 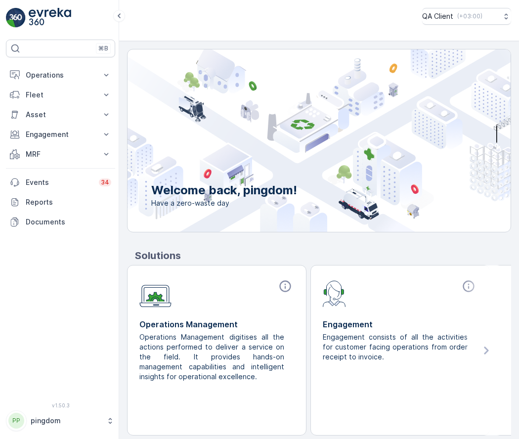 What do you see at coordinates (60, 134) in the screenshot?
I see `button: Engagement` at bounding box center [60, 134].